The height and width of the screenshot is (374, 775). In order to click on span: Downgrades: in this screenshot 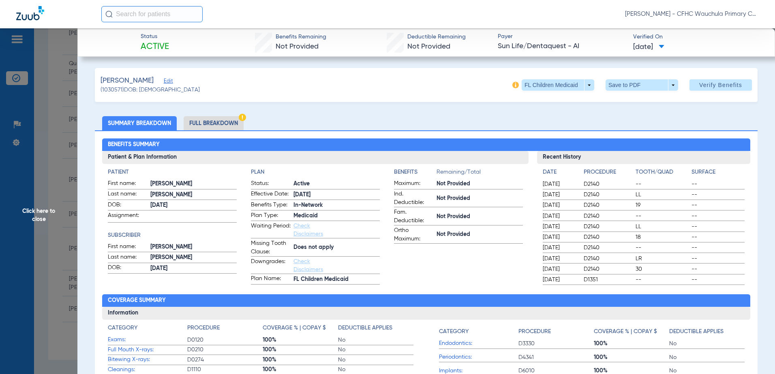, I will do `click(271, 266)`.